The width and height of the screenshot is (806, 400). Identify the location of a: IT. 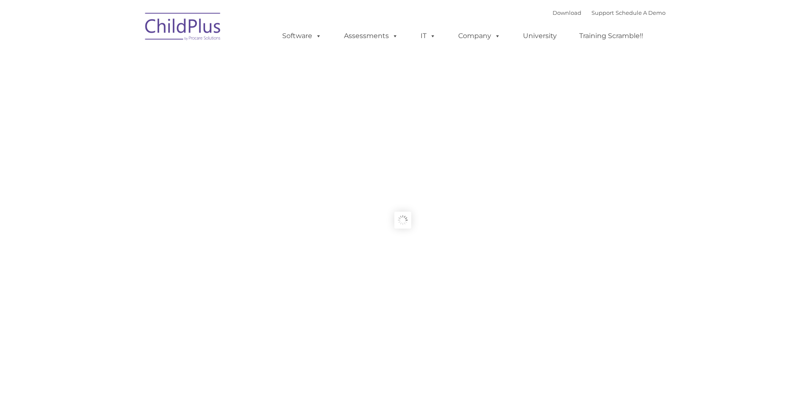
(428, 36).